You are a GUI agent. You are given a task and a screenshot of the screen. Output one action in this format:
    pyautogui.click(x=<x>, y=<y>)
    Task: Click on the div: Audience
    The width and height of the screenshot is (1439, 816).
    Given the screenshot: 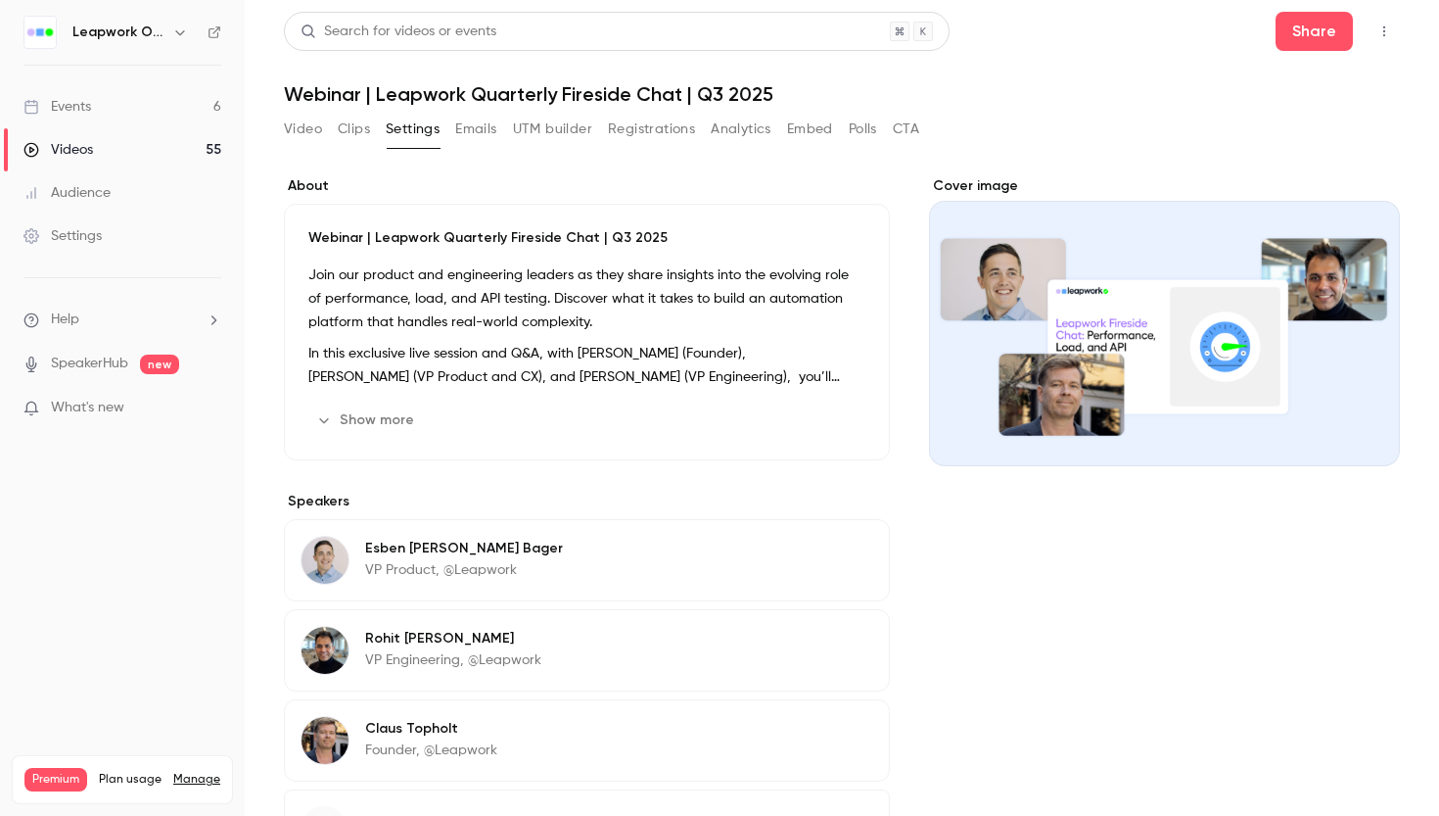 What is the action you would take?
    pyautogui.click(x=67, y=193)
    